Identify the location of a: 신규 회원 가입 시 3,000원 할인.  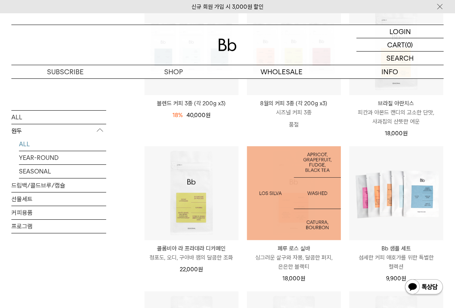
(227, 7).